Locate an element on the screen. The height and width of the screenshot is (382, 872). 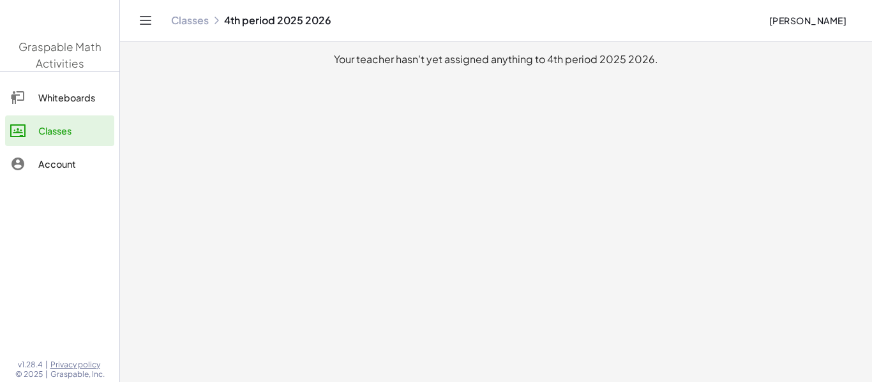
span: Graspable Math Activities is located at coordinates (60, 55).